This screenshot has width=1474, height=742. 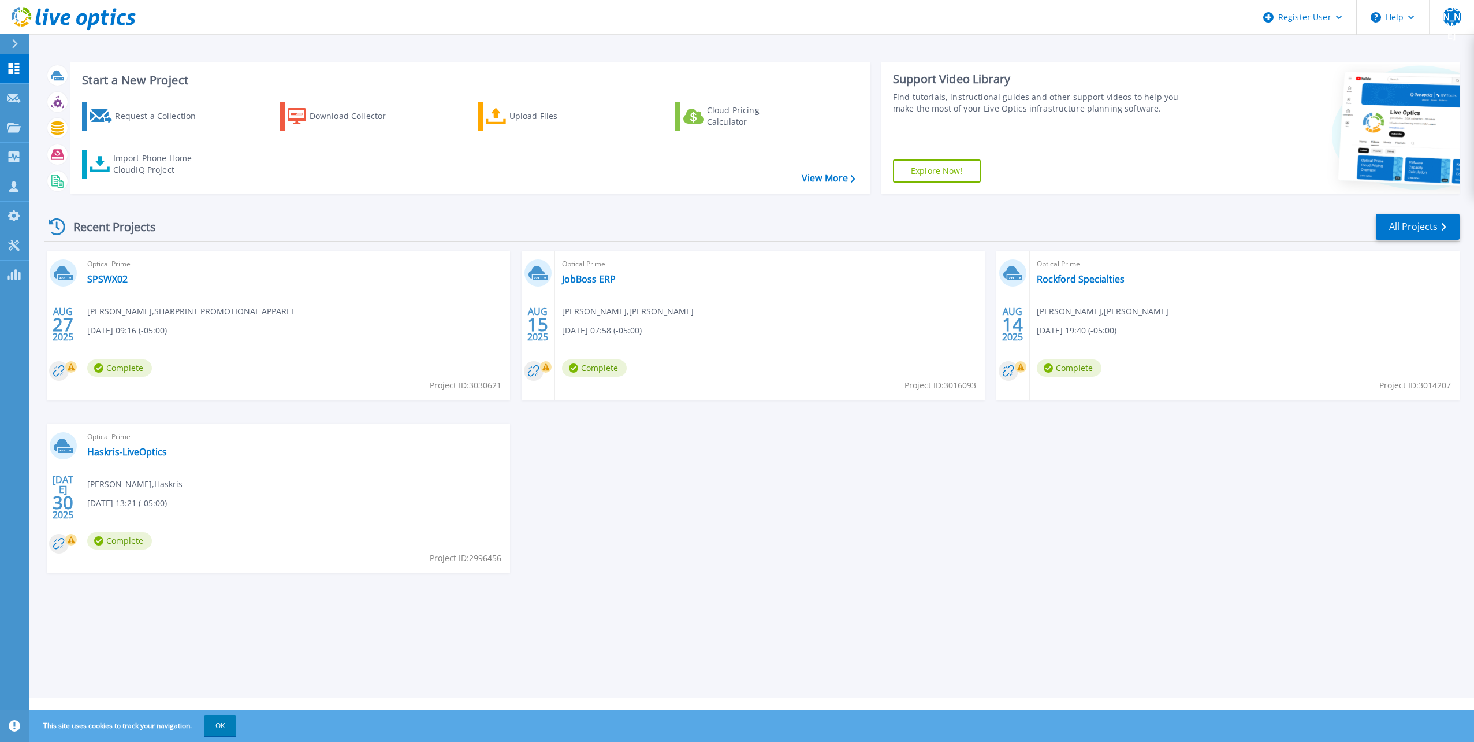 What do you see at coordinates (1013, 324) in the screenshot?
I see `span: 14` at bounding box center [1013, 324].